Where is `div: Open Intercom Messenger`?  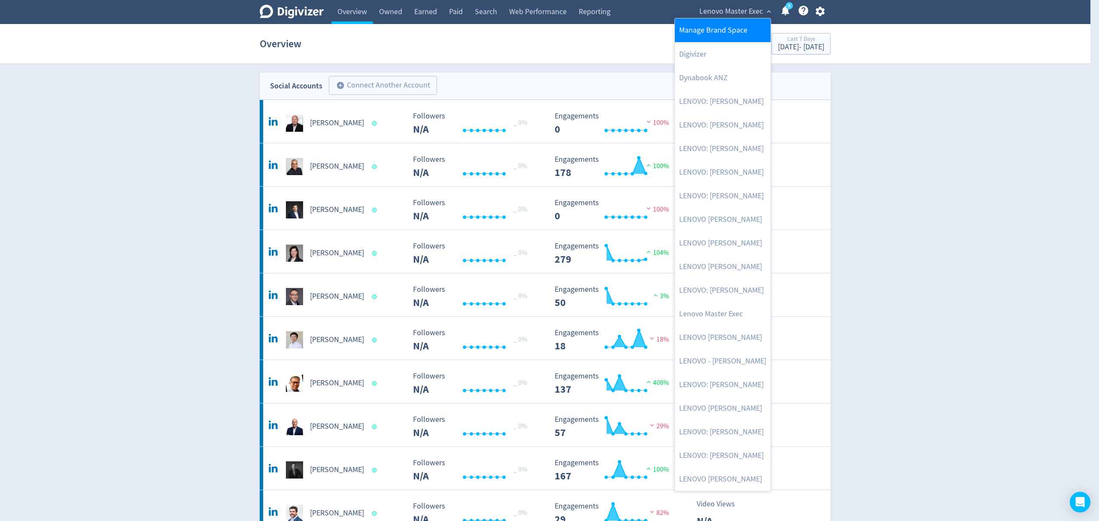 div: Open Intercom Messenger is located at coordinates (1080, 502).